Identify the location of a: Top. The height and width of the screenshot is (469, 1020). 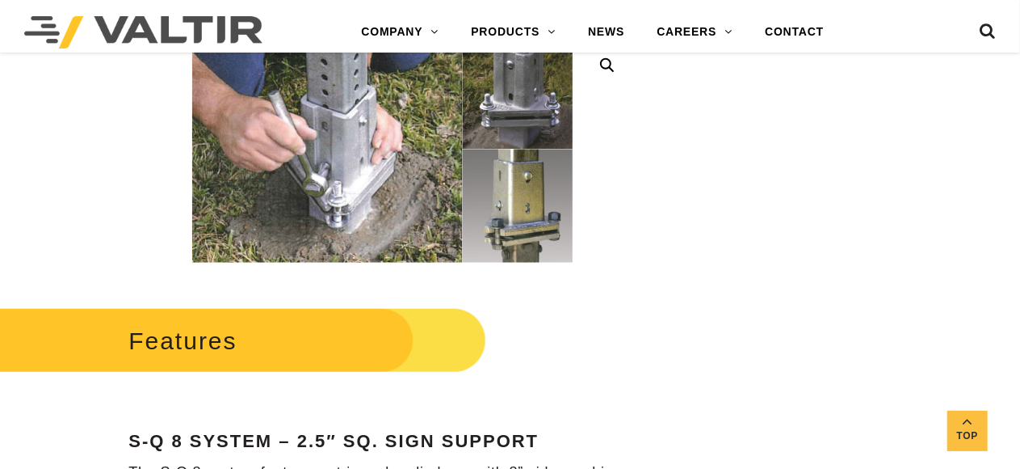
(968, 431).